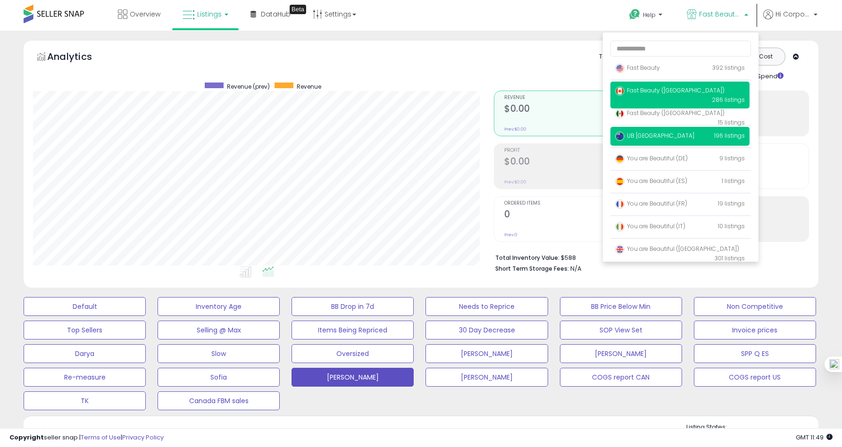  I want to click on span: Overview, so click(145, 14).